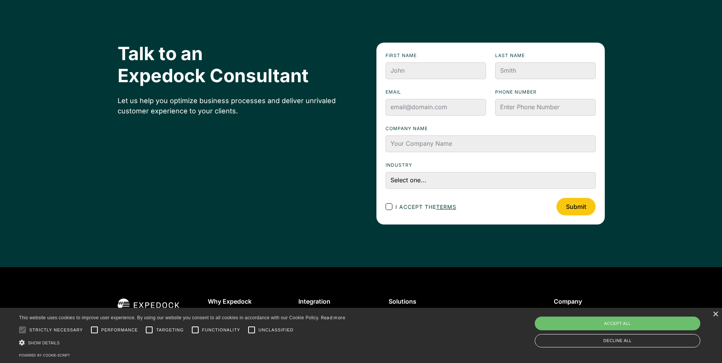 This screenshot has height=363, width=722. Describe the element at coordinates (576, 207) in the screenshot. I see `input: Submit` at that location.